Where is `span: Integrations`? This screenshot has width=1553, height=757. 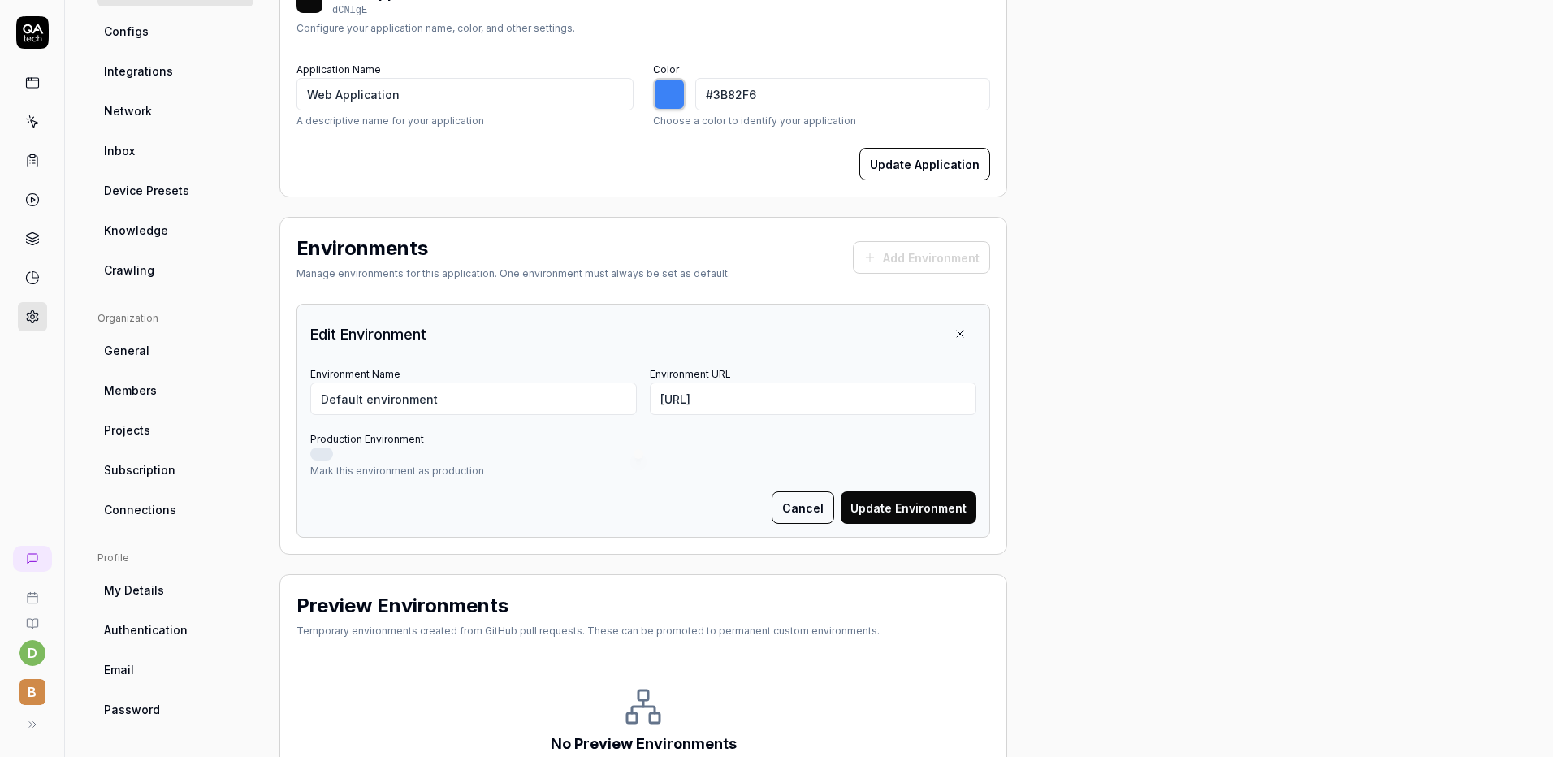
span: Integrations is located at coordinates (138, 71).